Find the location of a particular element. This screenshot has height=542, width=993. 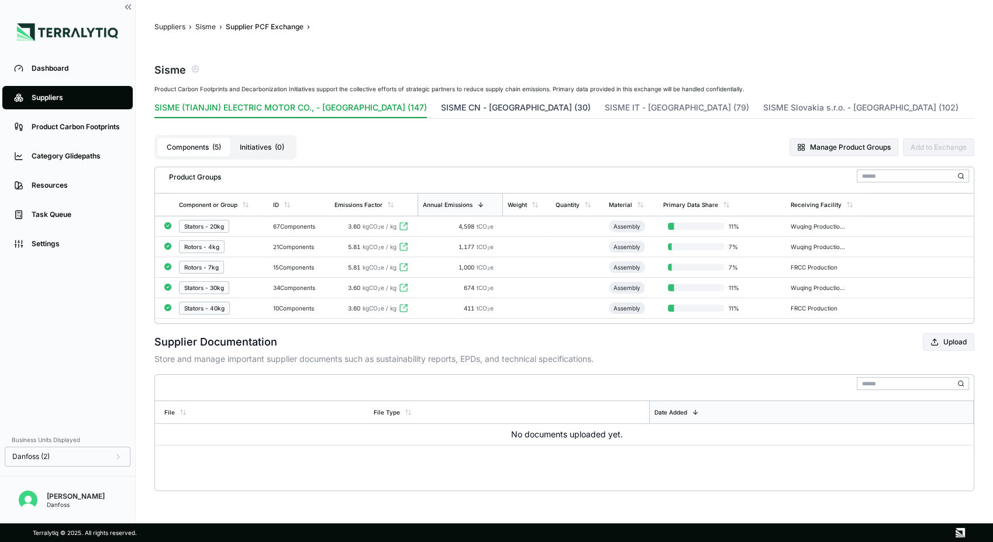

div: Resources is located at coordinates (76, 185).